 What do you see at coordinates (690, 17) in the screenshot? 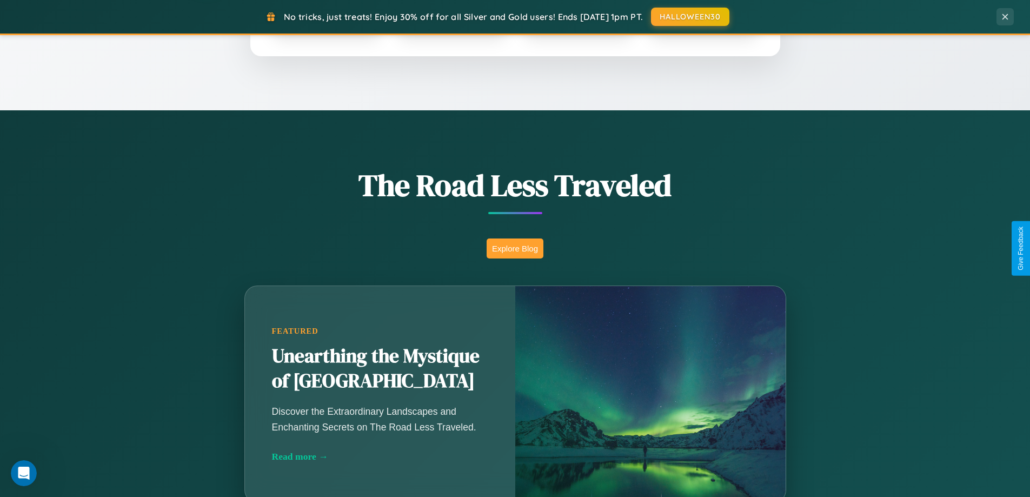
I see `button: HALLOWEEN30` at bounding box center [690, 17].